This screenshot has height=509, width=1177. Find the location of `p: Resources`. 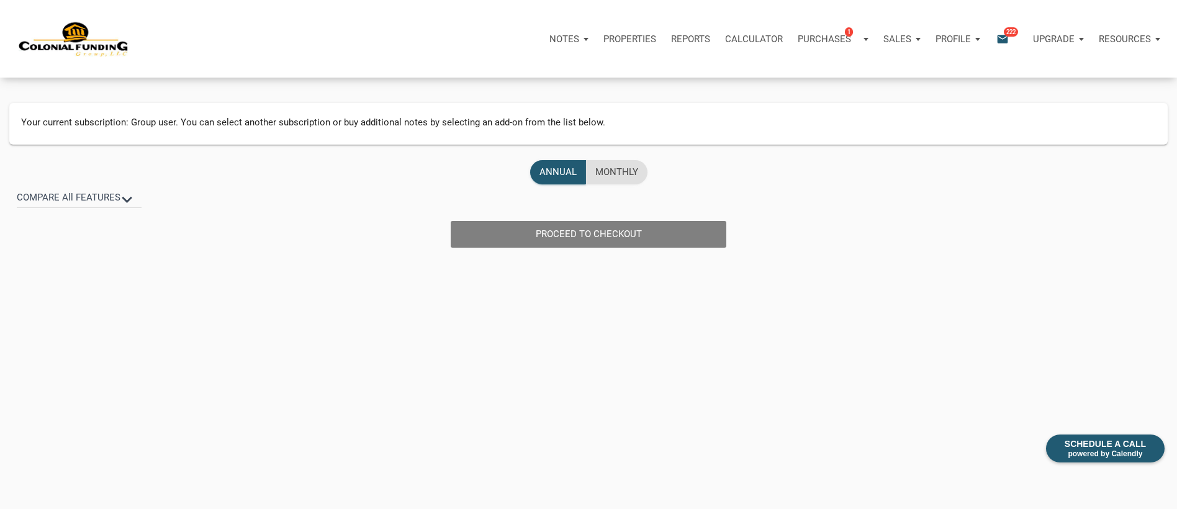

p: Resources is located at coordinates (1125, 39).